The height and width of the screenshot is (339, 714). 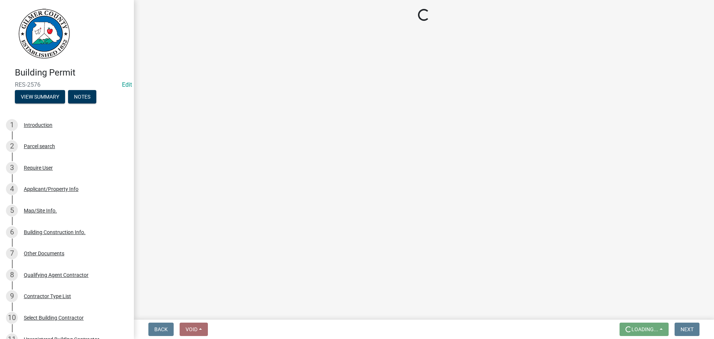 What do you see at coordinates (44, 253) in the screenshot?
I see `div: Other Documents` at bounding box center [44, 253].